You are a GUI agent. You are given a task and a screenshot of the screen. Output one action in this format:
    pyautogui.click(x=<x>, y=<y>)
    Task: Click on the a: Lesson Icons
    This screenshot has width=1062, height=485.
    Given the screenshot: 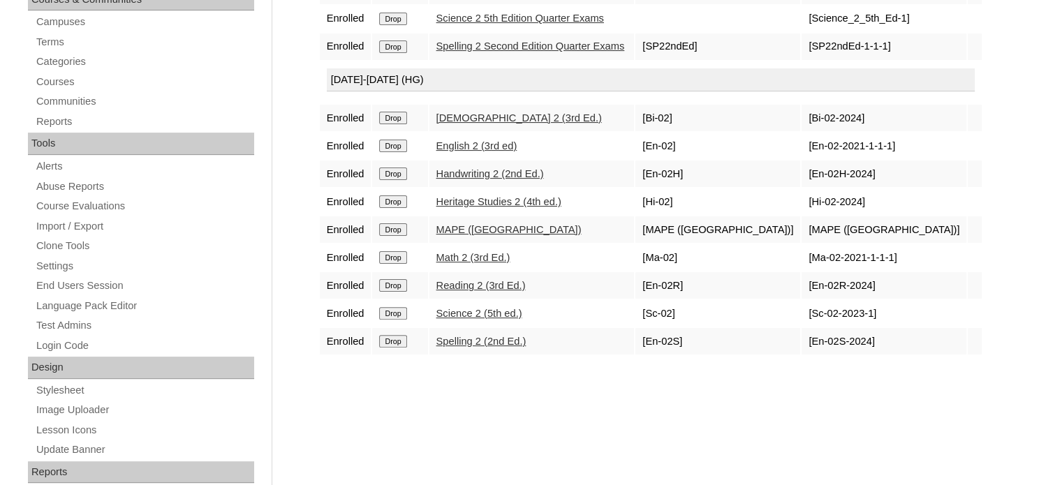 What is the action you would take?
    pyautogui.click(x=145, y=430)
    